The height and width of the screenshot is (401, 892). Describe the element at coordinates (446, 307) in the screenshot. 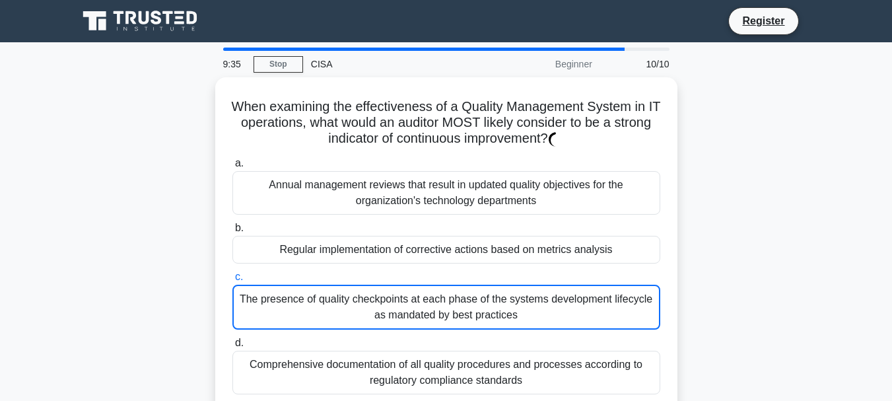

I see `div: The presence of quality checkpoints at each phase of the systems development lifecycle as mandate...` at that location.